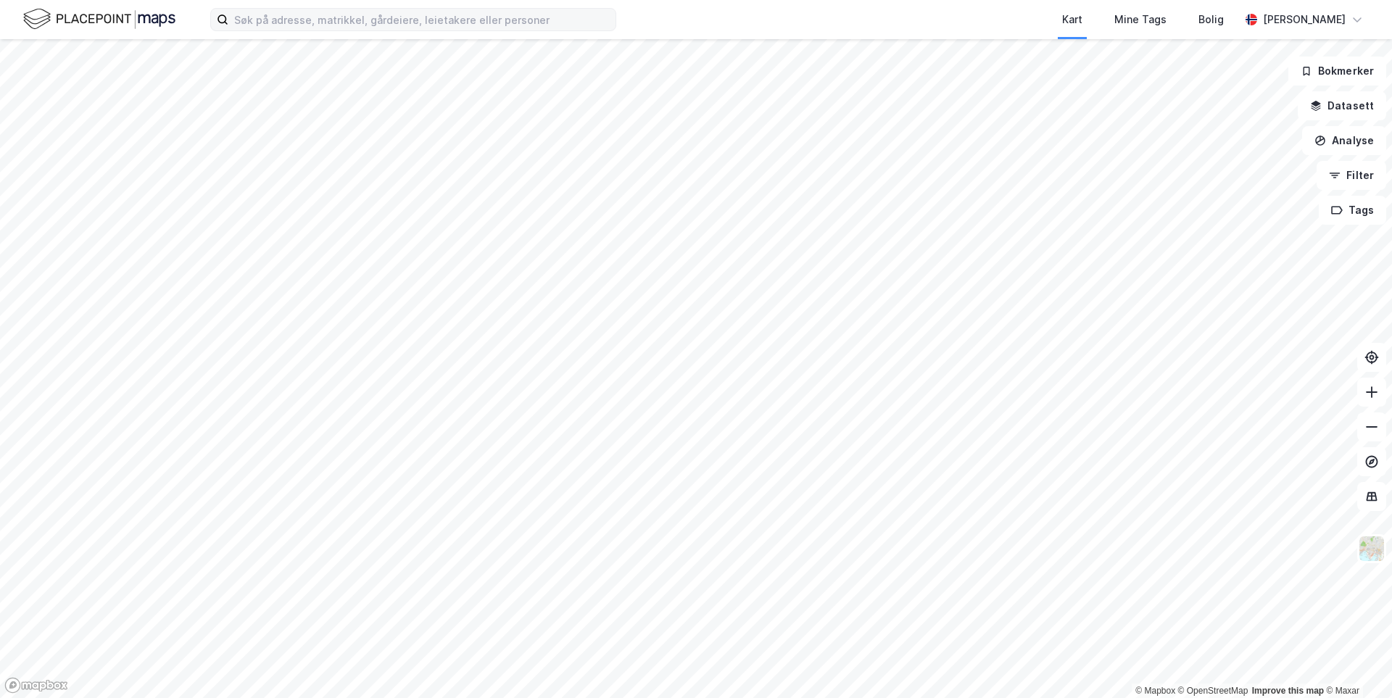 This screenshot has width=1392, height=698. What do you see at coordinates (99, 19) in the screenshot?
I see `img: logo.f888ab2527a4732fd821a326f86c7f29.svg` at bounding box center [99, 19].